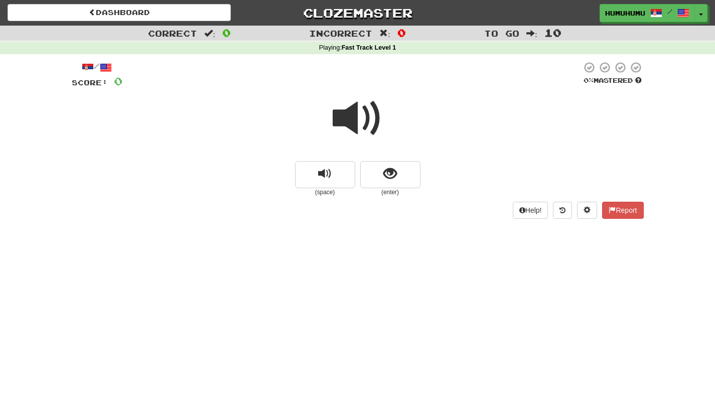  I want to click on span: Correct, so click(172, 33).